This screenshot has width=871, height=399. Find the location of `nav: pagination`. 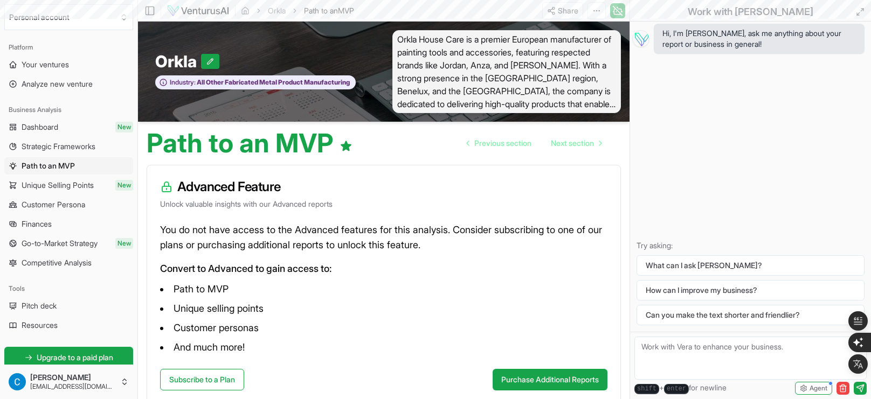

nav: pagination is located at coordinates (534, 143).